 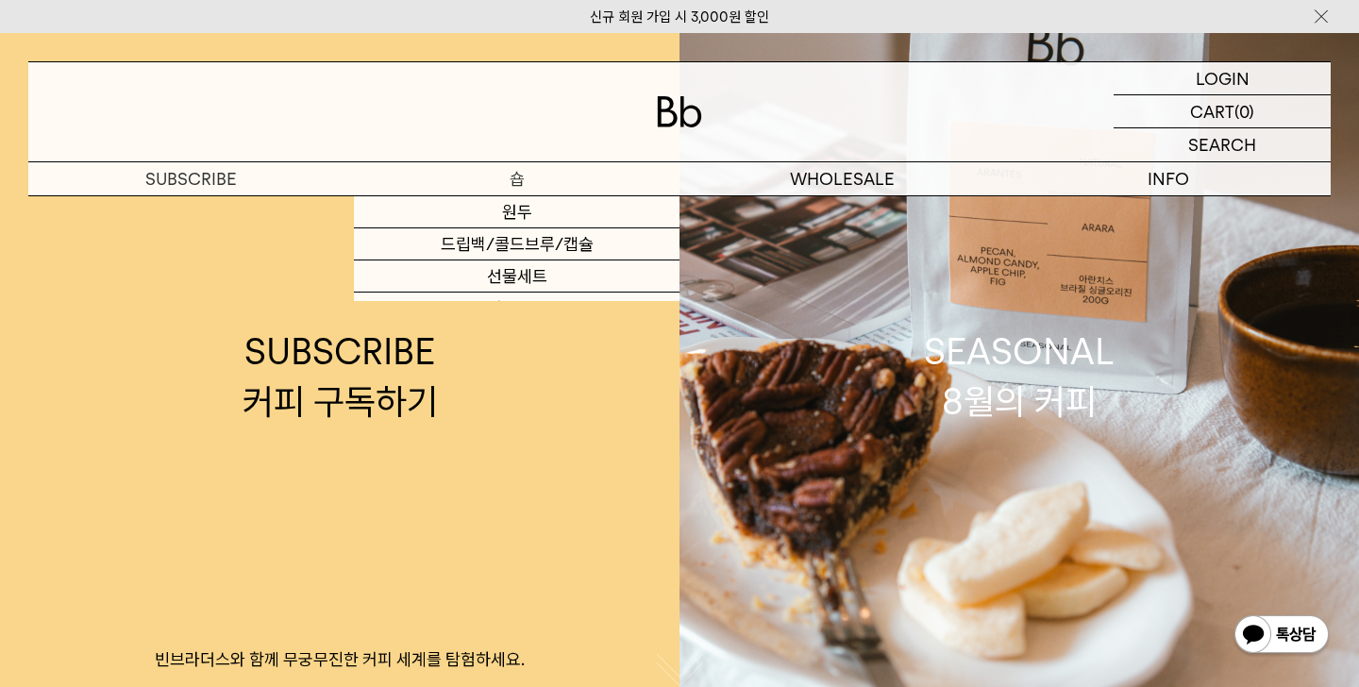 What do you see at coordinates (516, 309) in the screenshot?
I see `a: 커피용품` at bounding box center [516, 309].